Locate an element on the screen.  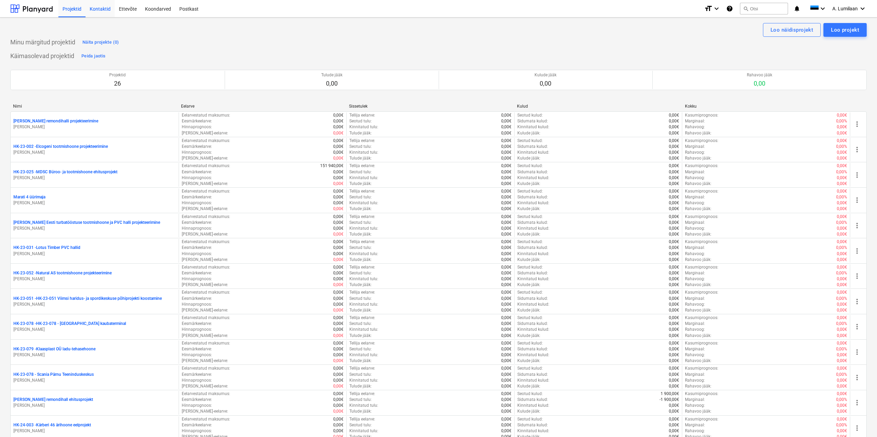
div: Nimi is located at coordinates (94, 106).